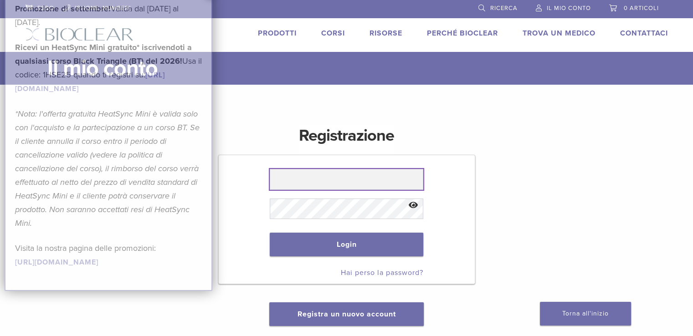  I want to click on font: Torna all'inizio, so click(585, 313).